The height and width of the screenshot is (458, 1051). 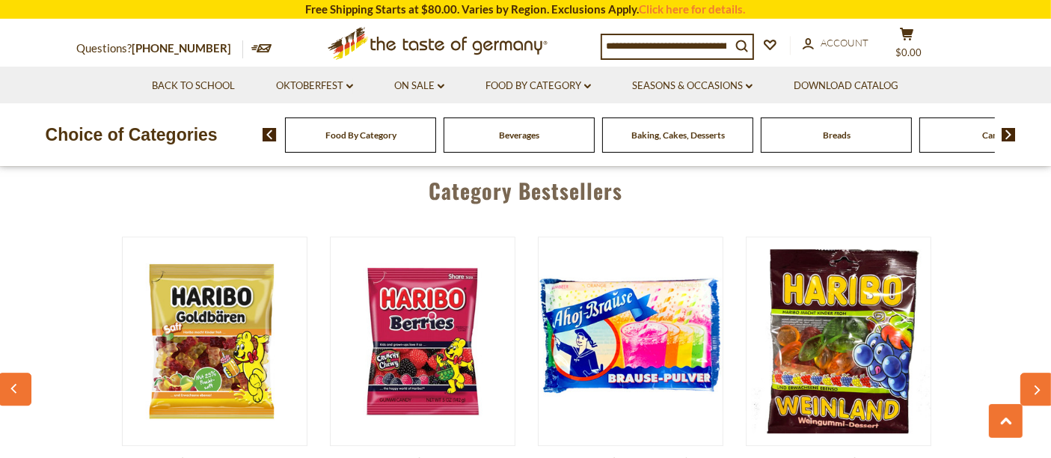 What do you see at coordinates (837, 135) in the screenshot?
I see `span: Breads` at bounding box center [837, 135].